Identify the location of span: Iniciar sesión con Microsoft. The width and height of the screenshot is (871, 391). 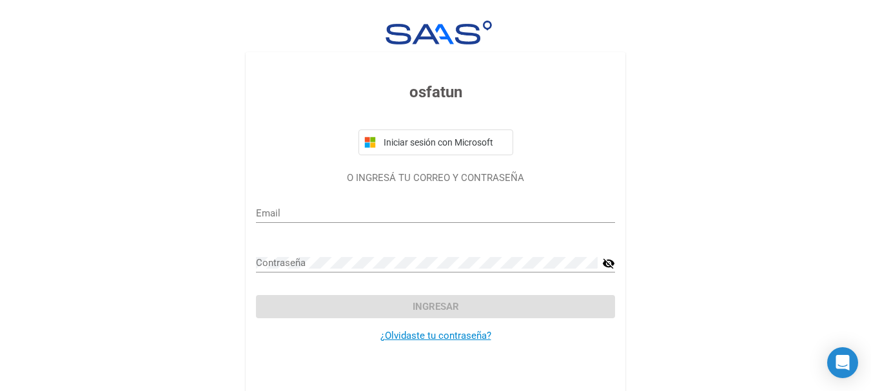
(444, 142).